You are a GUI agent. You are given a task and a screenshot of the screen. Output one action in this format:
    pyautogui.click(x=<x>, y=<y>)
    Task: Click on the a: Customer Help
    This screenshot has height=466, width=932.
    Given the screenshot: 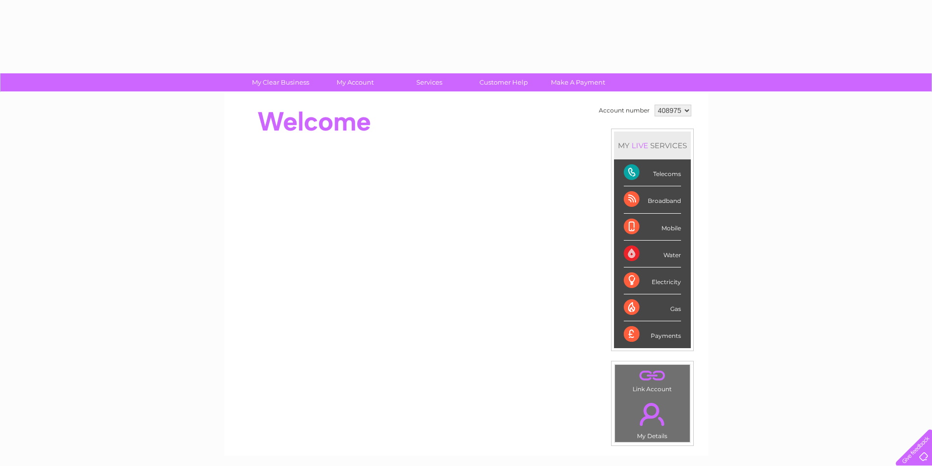 What is the action you would take?
    pyautogui.click(x=503, y=82)
    